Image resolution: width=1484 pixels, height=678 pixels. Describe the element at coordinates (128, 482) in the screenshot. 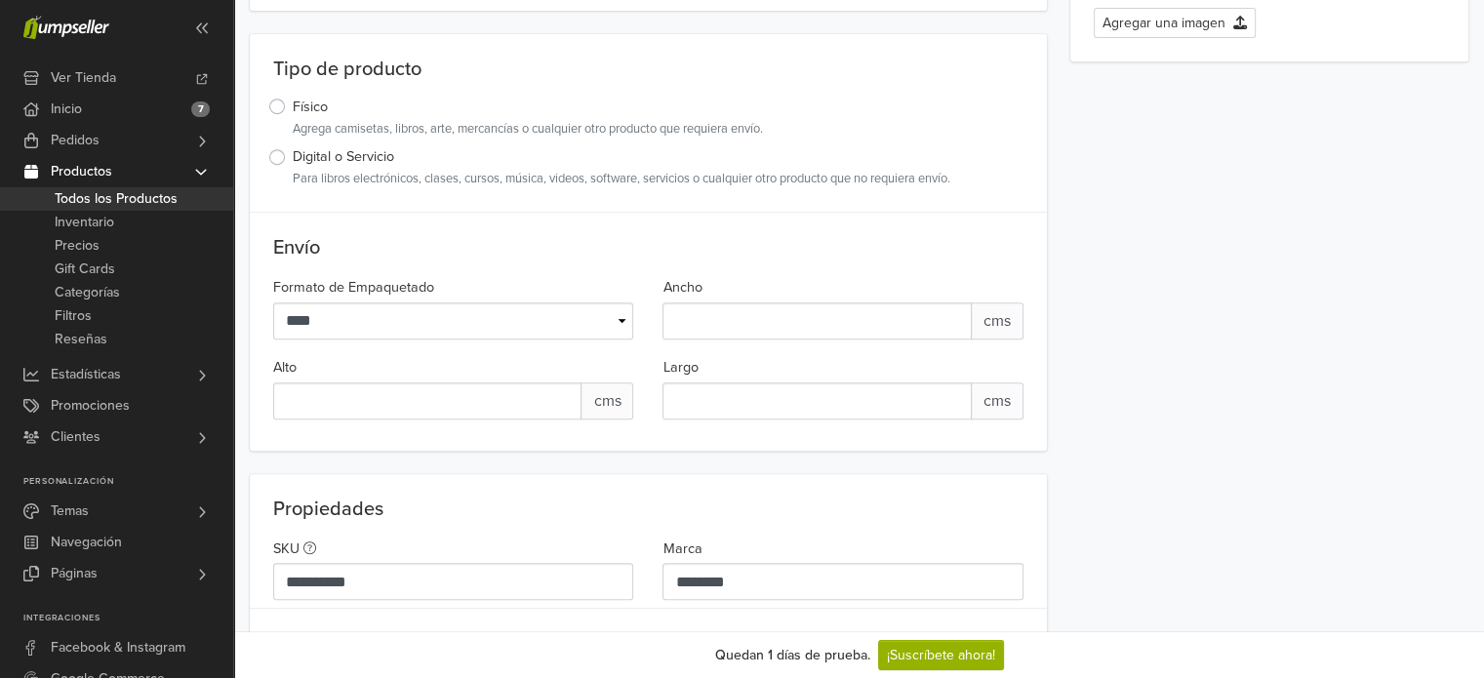

I see `p: Personalización` at that location.